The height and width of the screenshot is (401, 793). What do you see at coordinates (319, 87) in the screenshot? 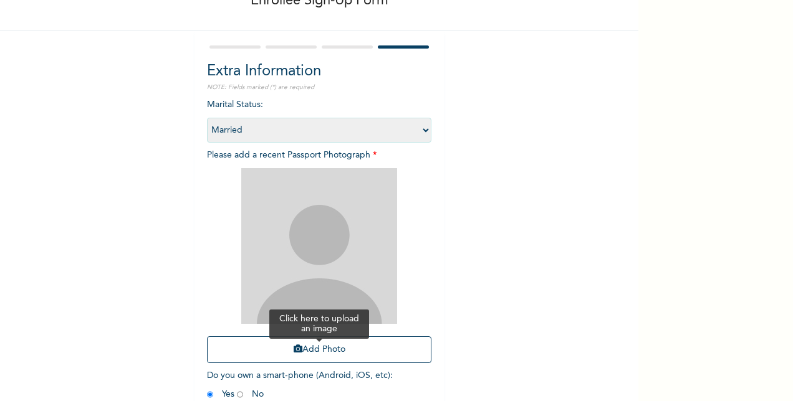
I see `p: NOTE: Fields marked (*) are required` at bounding box center [319, 87].